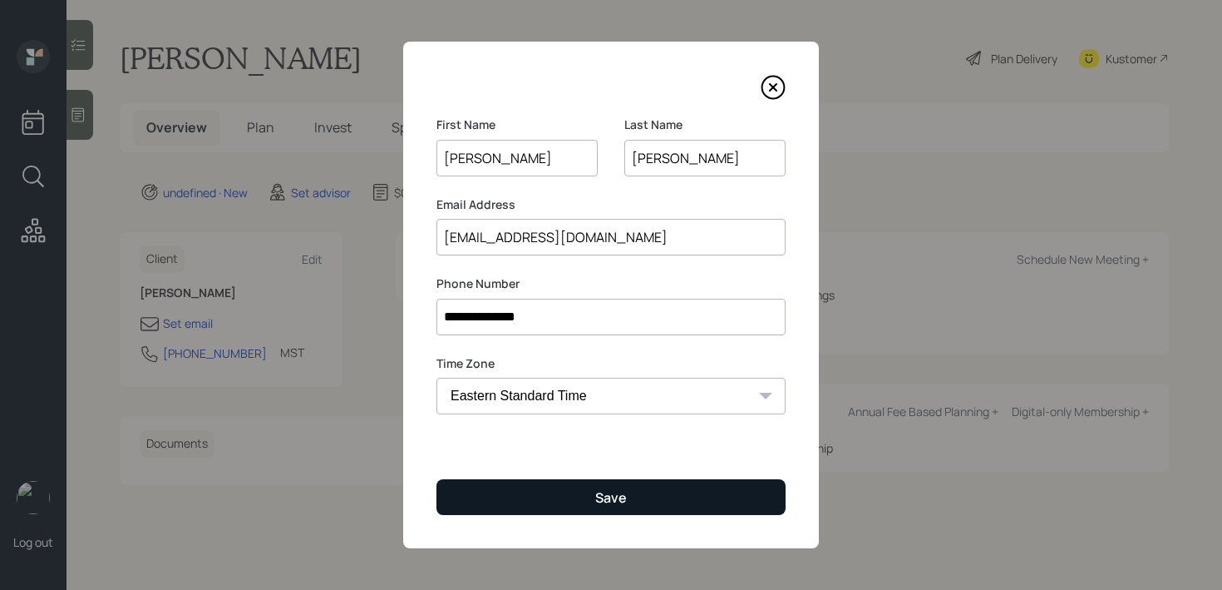 This screenshot has height=590, width=1222. I want to click on label: Last Name, so click(705, 125).